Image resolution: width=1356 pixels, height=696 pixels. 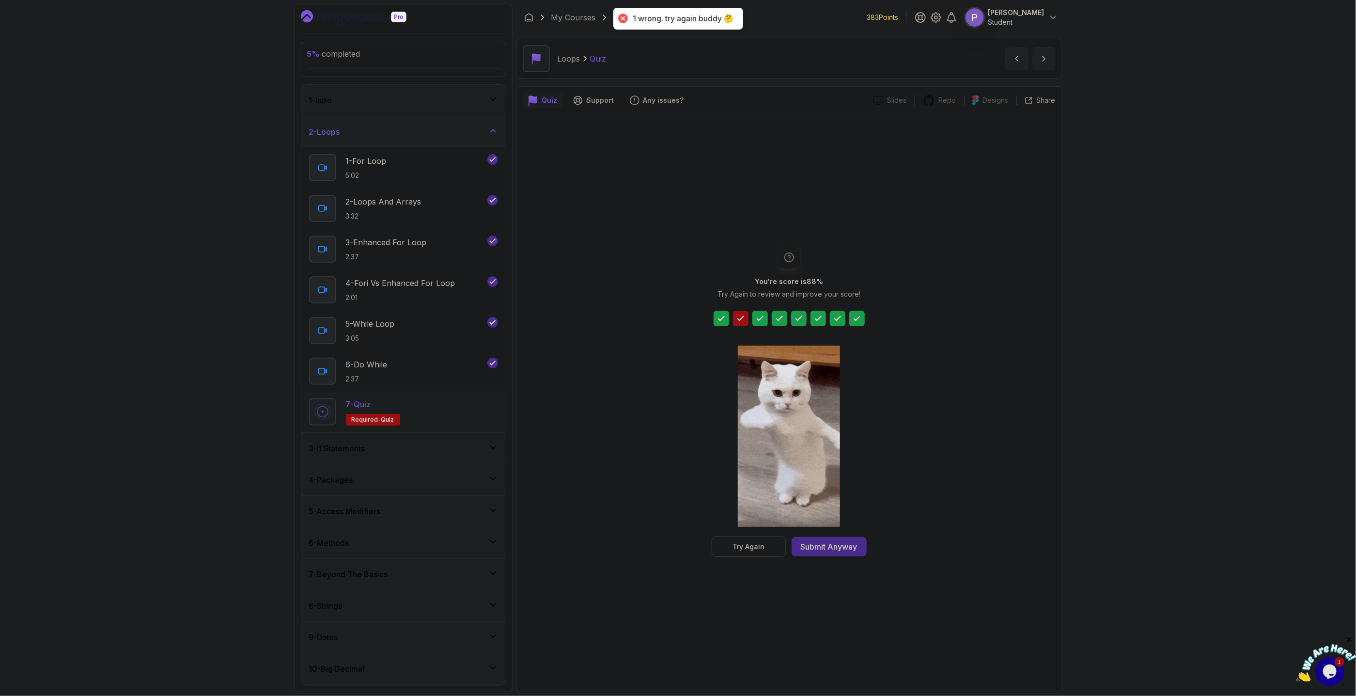 I want to click on span: completed, so click(x=334, y=54).